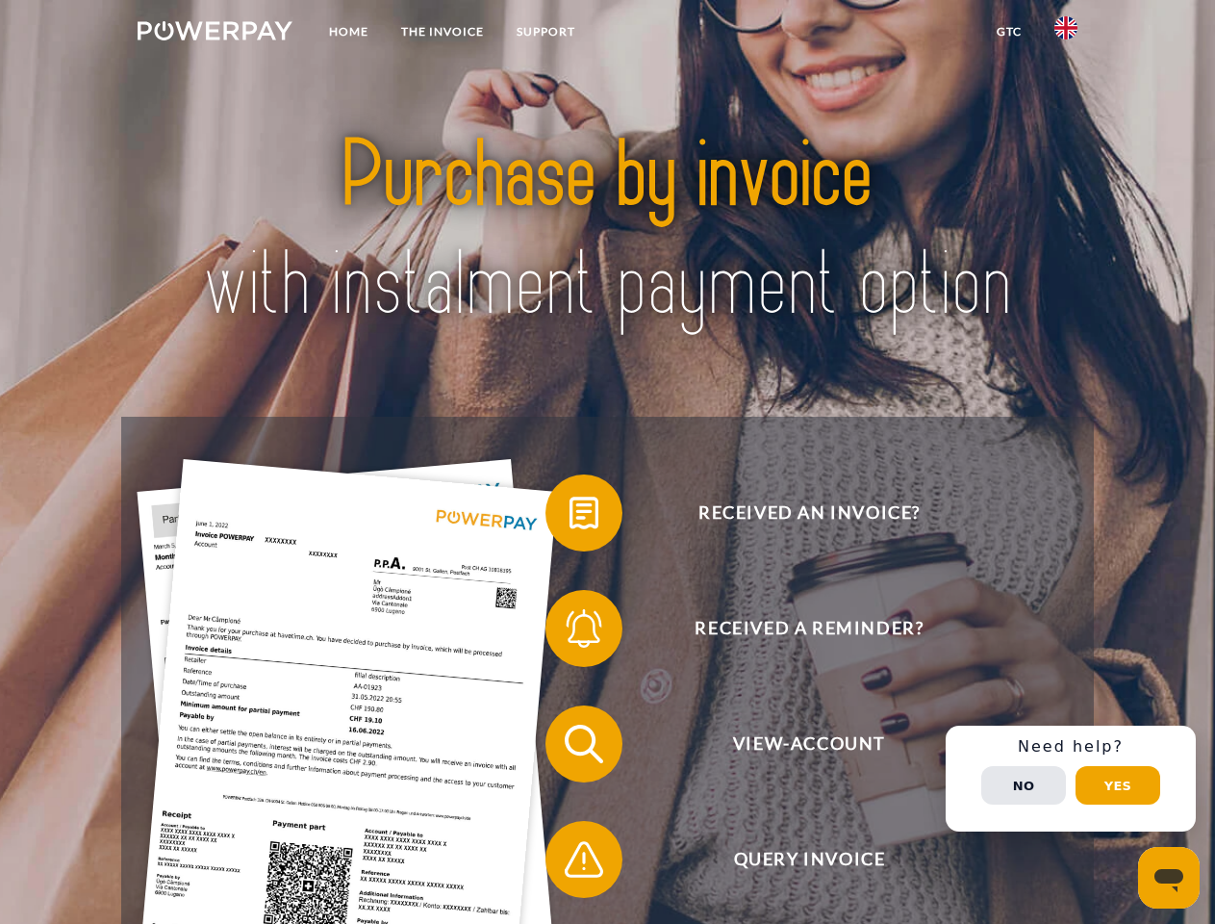 This screenshot has height=924, width=1215. What do you see at coordinates (796, 628) in the screenshot?
I see `button: Received a reminder?` at bounding box center [796, 628].